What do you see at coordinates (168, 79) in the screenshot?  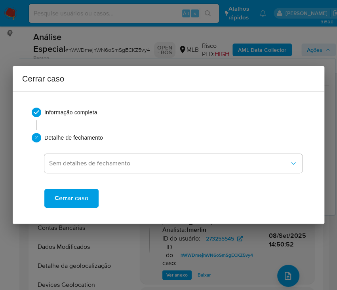 I see `h2: Cerrar caso` at bounding box center [168, 79].